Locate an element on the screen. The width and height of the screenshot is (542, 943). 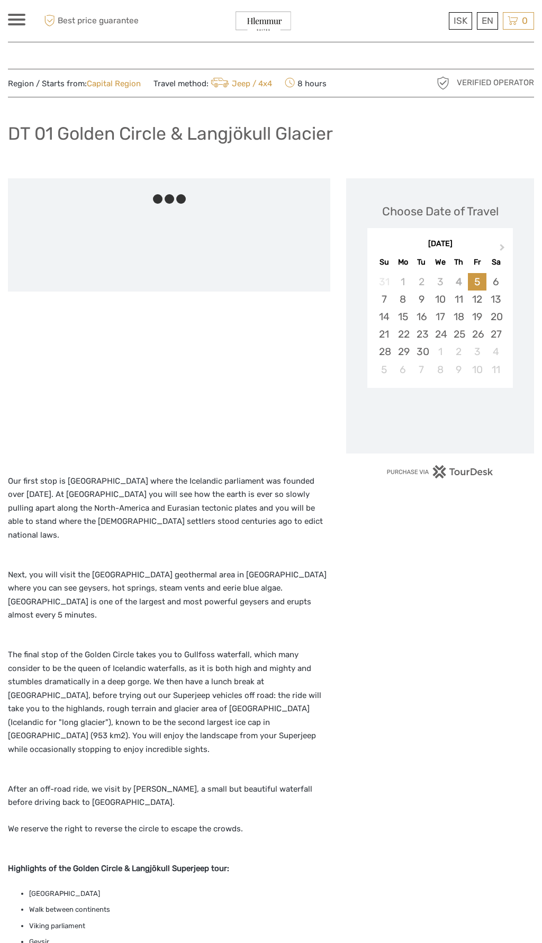
div: Choose Date of Travel is located at coordinates (440, 211).